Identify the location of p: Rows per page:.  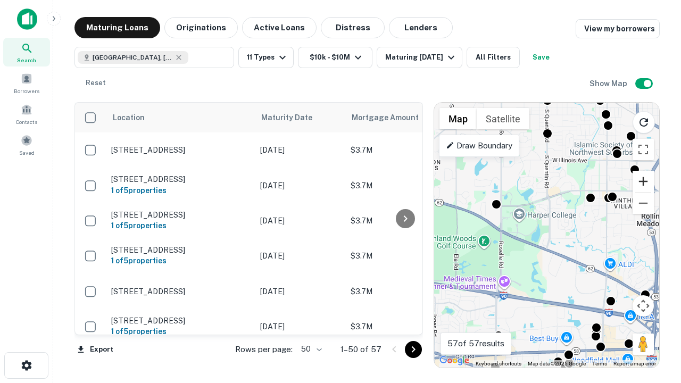
(264, 350).